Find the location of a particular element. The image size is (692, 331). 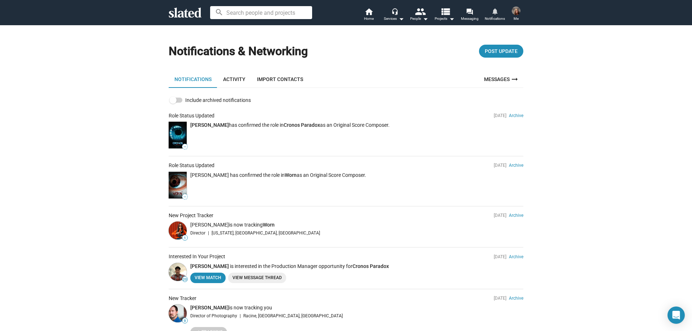

a: Michael Thomas Determan 9 is located at coordinates (178, 314).